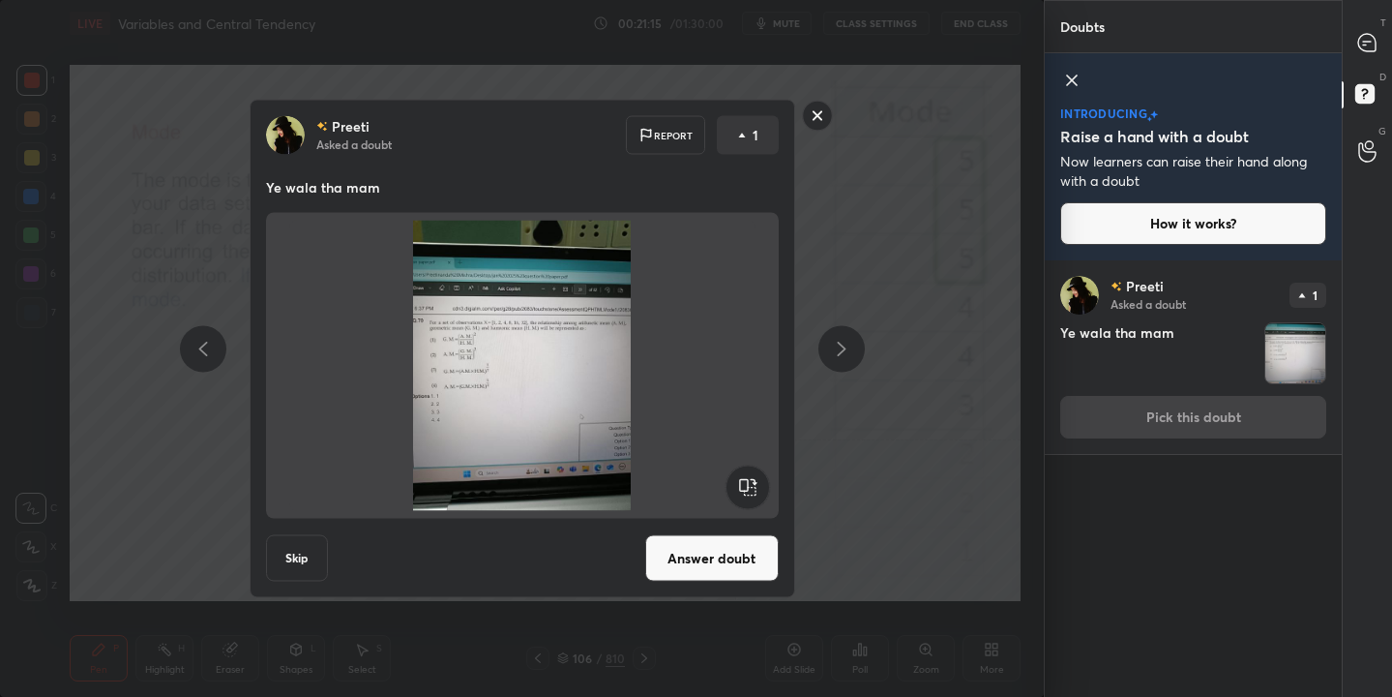 The height and width of the screenshot is (697, 1392). What do you see at coordinates (1154, 114) in the screenshot?
I see `img: large-star.026637fe.svg` at bounding box center [1154, 114].